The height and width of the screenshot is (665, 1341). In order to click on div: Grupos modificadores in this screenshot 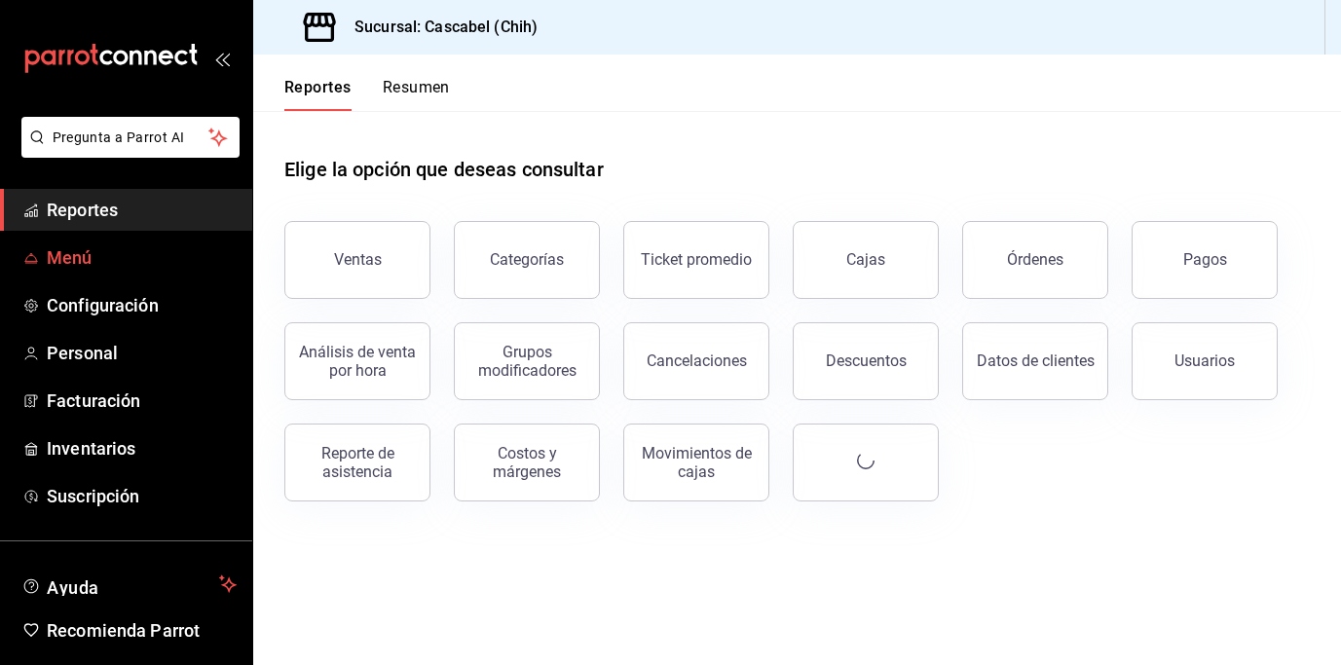, I will do `click(527, 361)`.